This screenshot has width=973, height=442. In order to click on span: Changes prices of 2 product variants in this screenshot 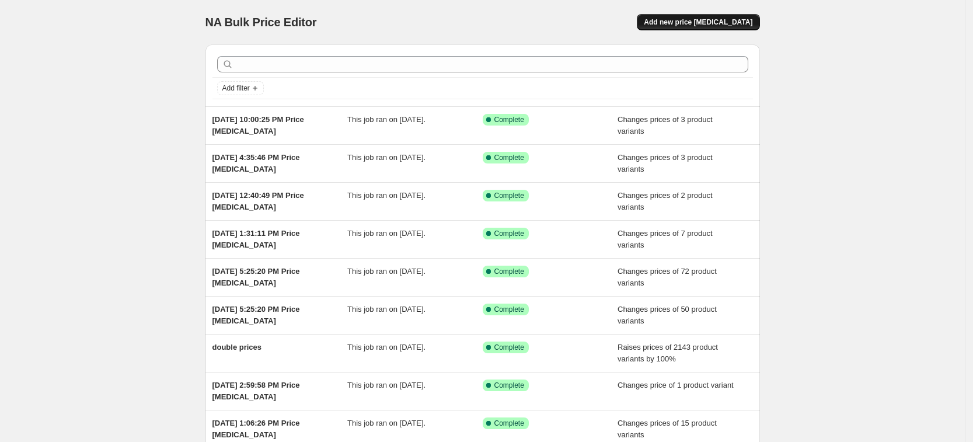, I will do `click(665, 201)`.